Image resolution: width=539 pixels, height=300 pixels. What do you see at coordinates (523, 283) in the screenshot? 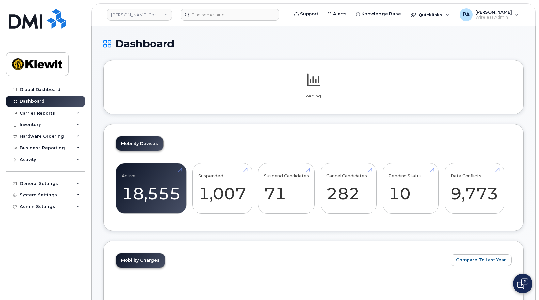
I see `img: Open chat` at bounding box center [523, 283].